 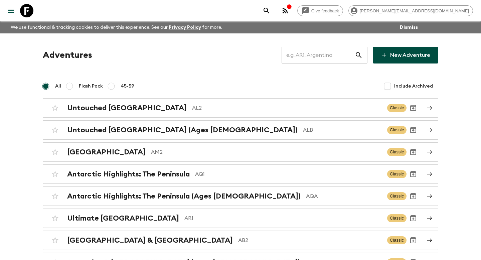 What do you see at coordinates (409, 27) in the screenshot?
I see `button: Dismiss` at bounding box center [409, 27].